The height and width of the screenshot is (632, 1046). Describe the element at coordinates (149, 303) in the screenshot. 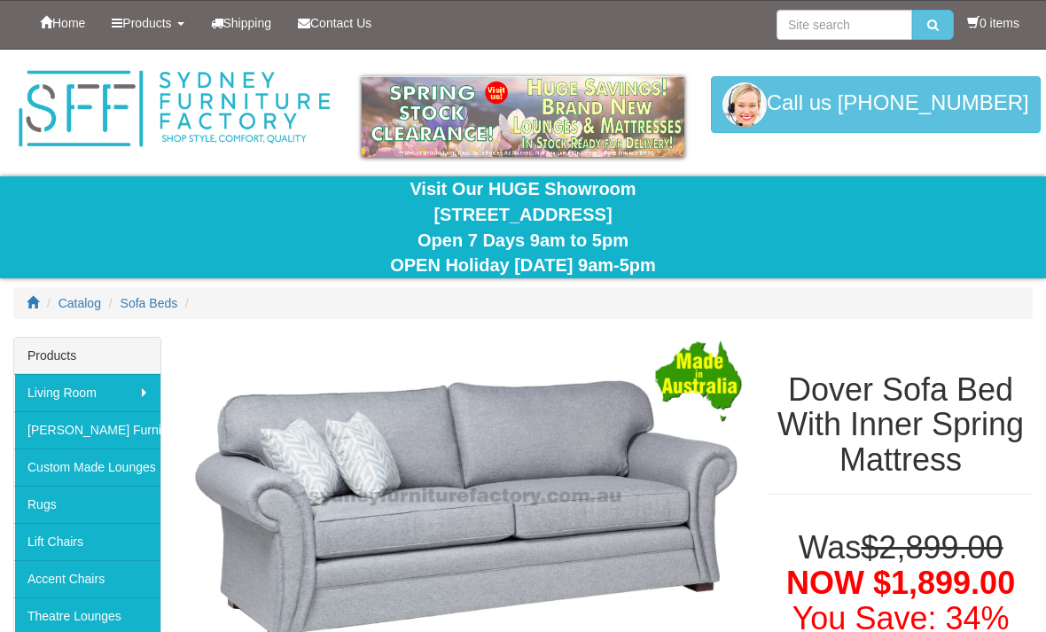

I see `span: Sofa Beds` at that location.